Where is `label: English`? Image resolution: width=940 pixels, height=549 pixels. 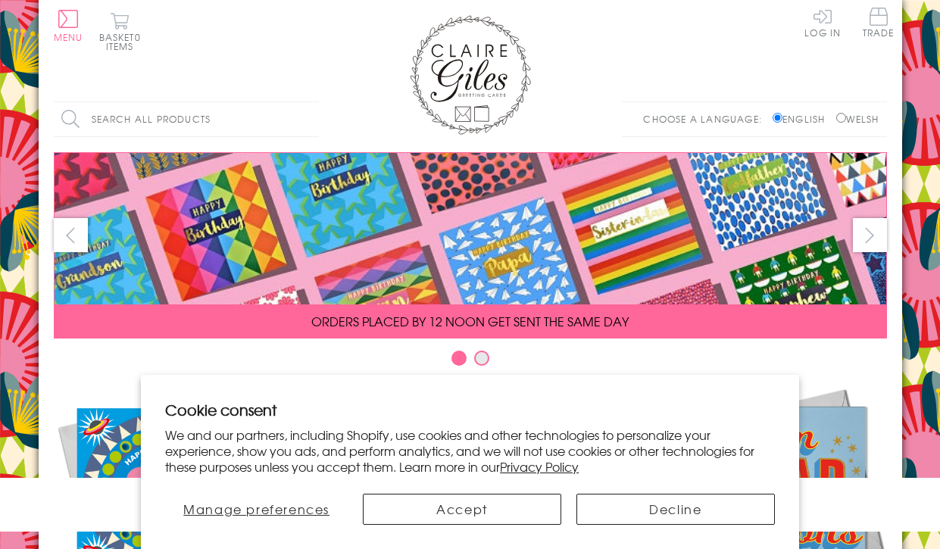 label: English is located at coordinates (802, 119).